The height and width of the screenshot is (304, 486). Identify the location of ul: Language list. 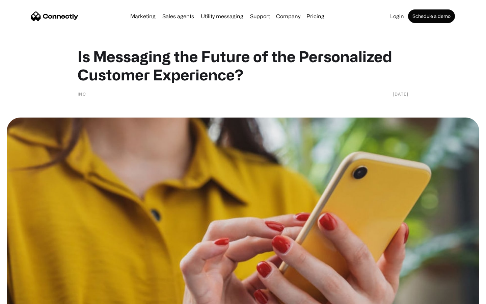
(27, 297).